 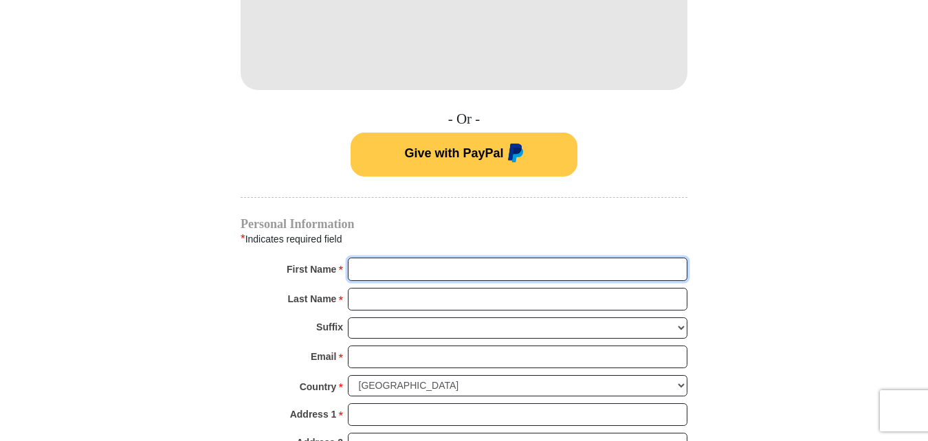 What do you see at coordinates (464, 155) in the screenshot?
I see `button: Give with PayPal` at bounding box center [464, 155].